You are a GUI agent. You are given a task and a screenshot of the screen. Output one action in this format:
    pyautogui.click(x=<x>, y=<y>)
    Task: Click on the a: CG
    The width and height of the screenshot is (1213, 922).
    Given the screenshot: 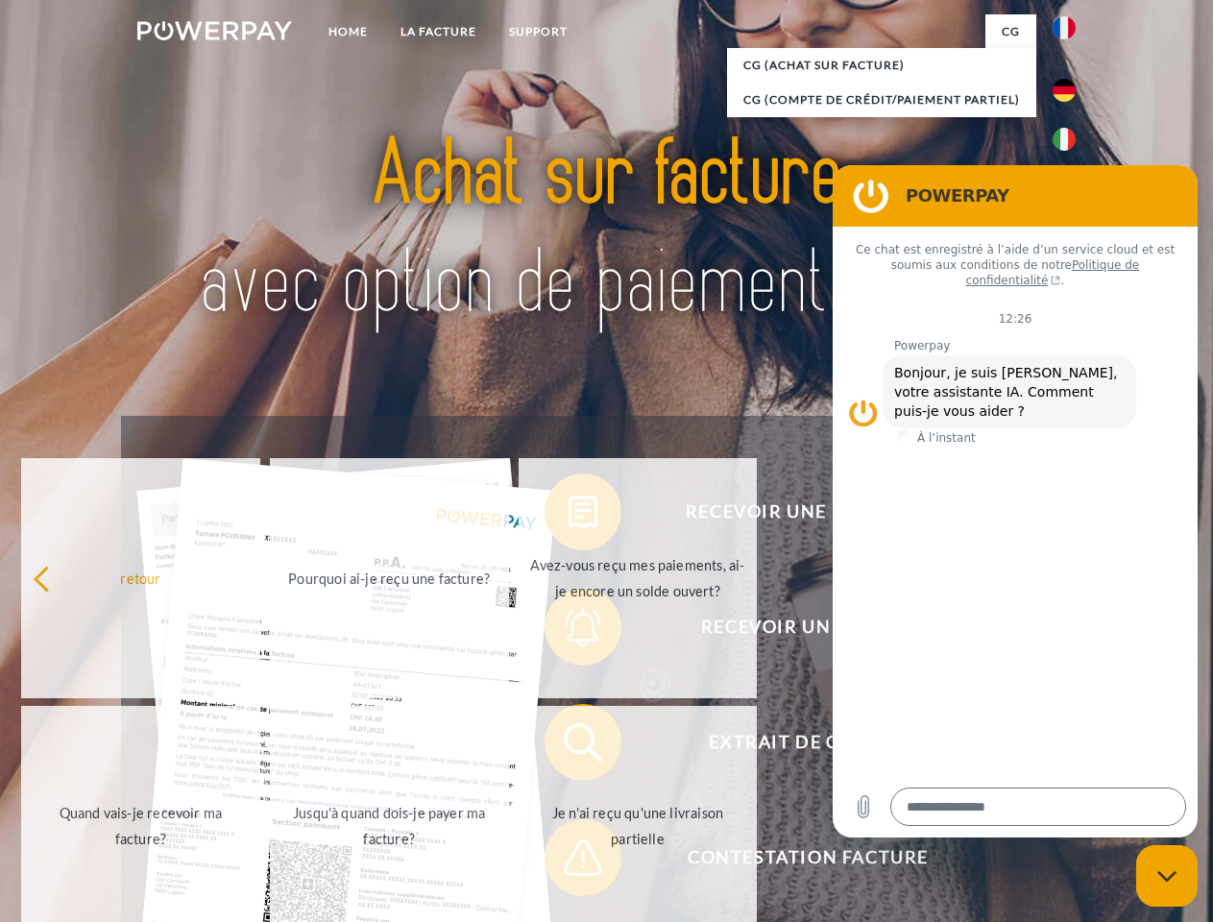 What is the action you would take?
    pyautogui.click(x=1011, y=32)
    